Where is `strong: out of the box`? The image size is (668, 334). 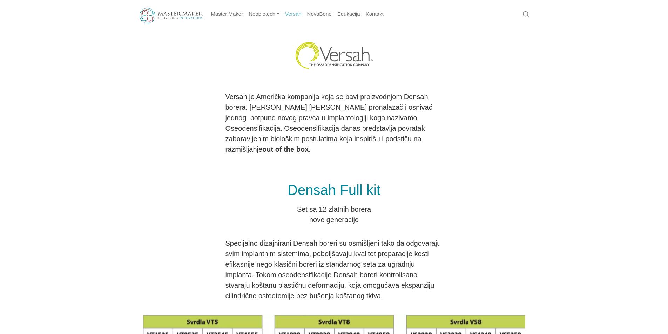 strong: out of the box is located at coordinates (285, 149).